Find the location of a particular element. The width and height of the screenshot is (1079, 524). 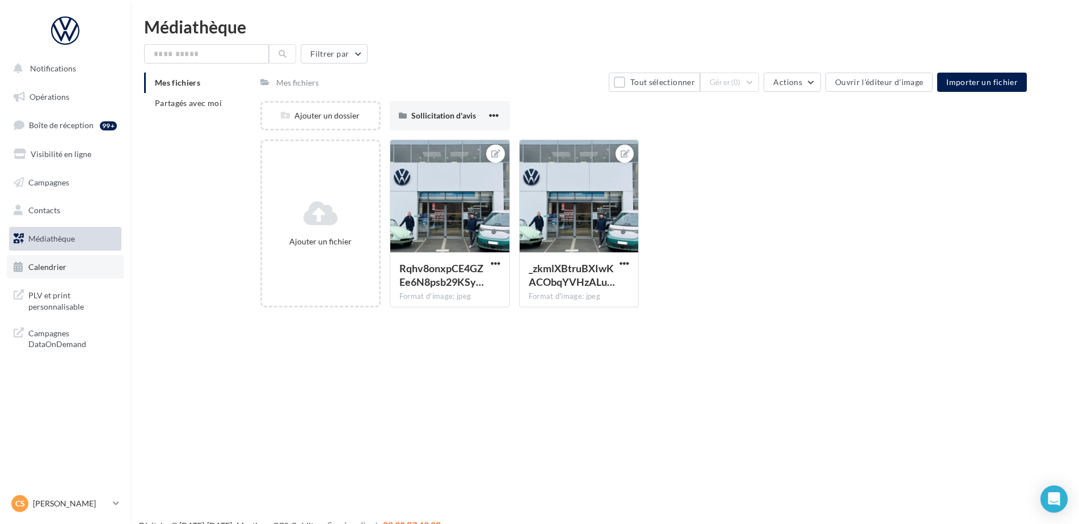

span: Campagnes is located at coordinates (49, 182).